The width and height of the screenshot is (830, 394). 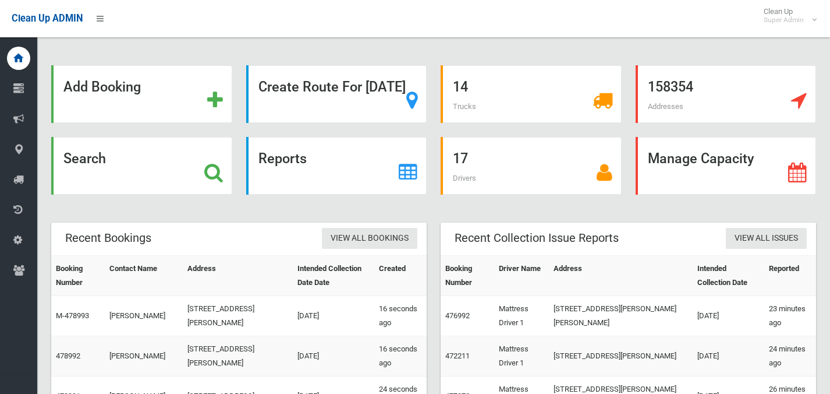 I want to click on a: Reports, so click(x=337, y=165).